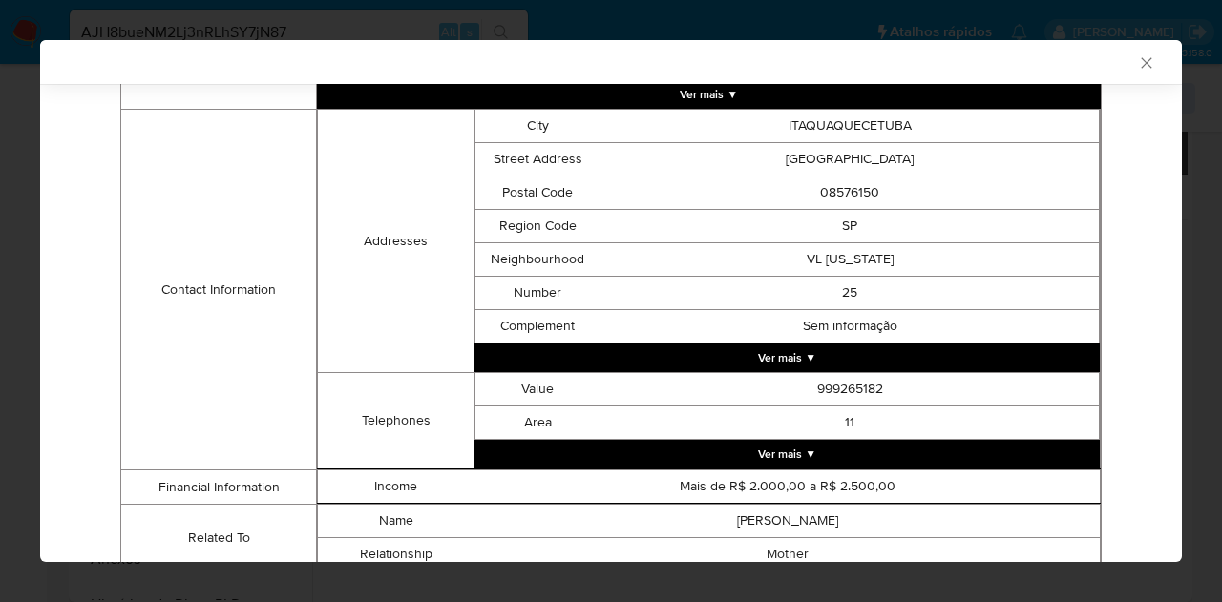 The image size is (1222, 602). Describe the element at coordinates (537, 159) in the screenshot. I see `td: Street Address` at that location.